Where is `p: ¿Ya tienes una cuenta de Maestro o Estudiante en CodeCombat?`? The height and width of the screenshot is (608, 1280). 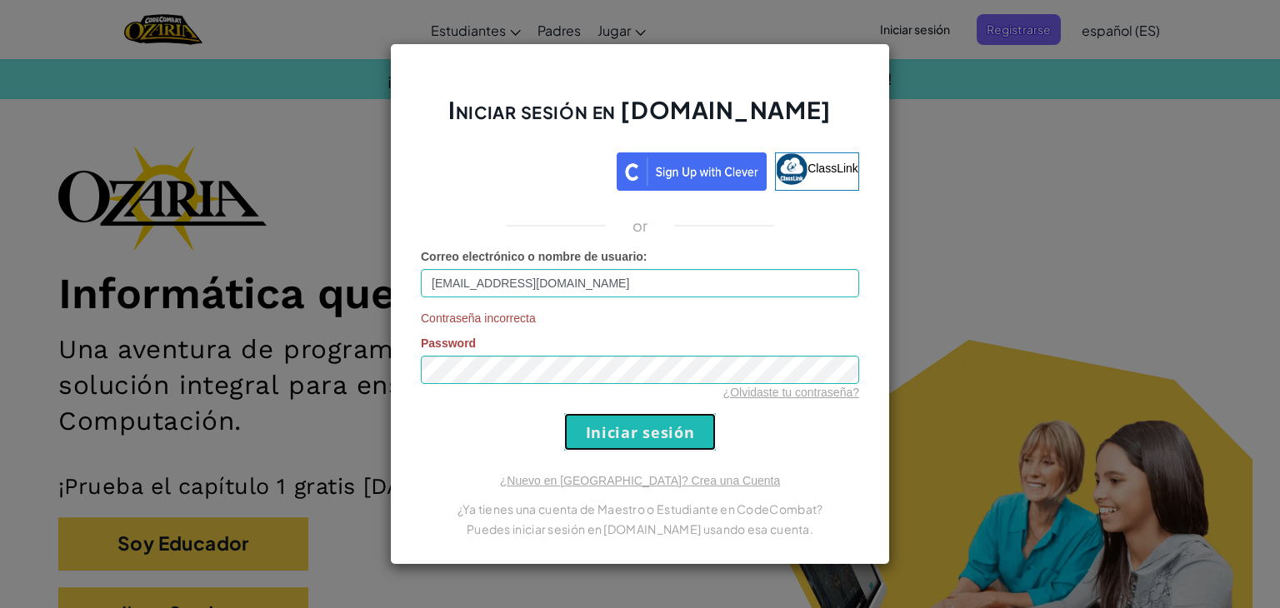
p: ¿Ya tienes una cuenta de Maestro o Estudiante en CodeCombat? is located at coordinates (640, 509).